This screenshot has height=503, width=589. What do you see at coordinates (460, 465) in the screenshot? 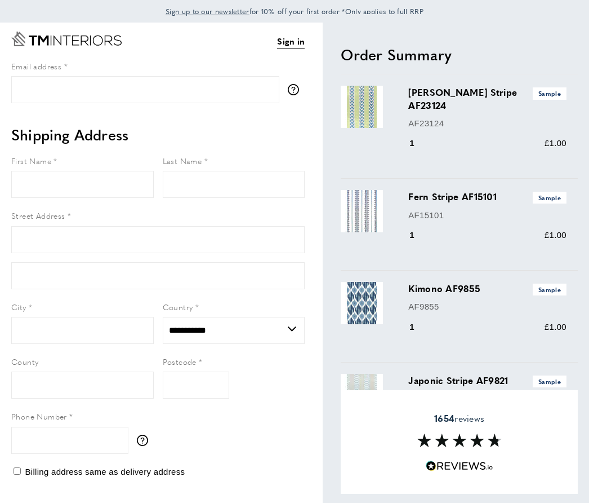
I see `img: Reviews.io 5 stars` at bounding box center [460, 465].